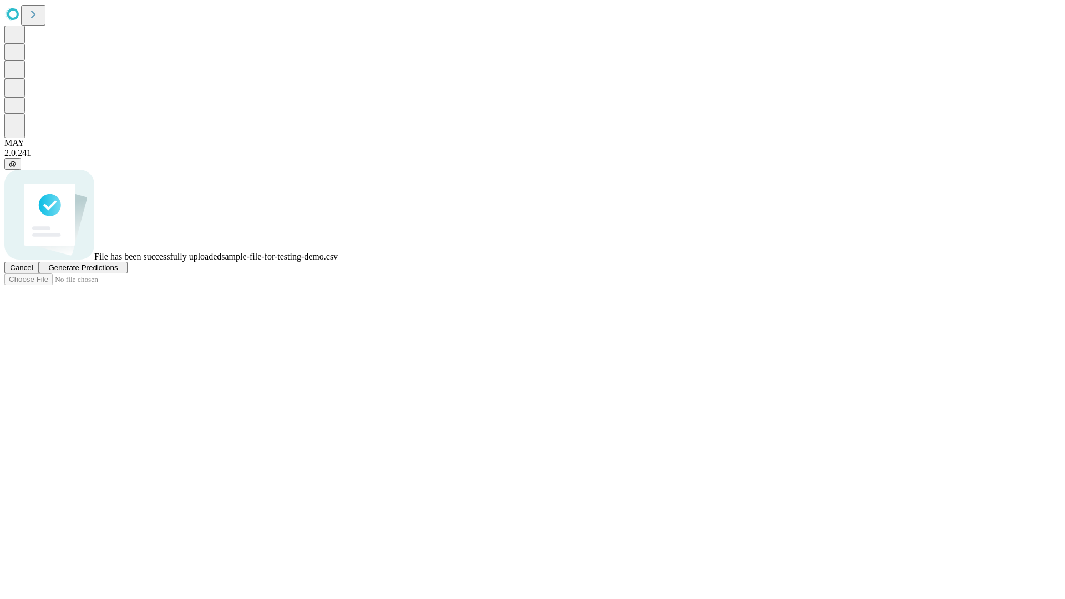 This screenshot has height=599, width=1065. Describe the element at coordinates (158, 256) in the screenshot. I see `span: File has been successfully uploaded` at that location.